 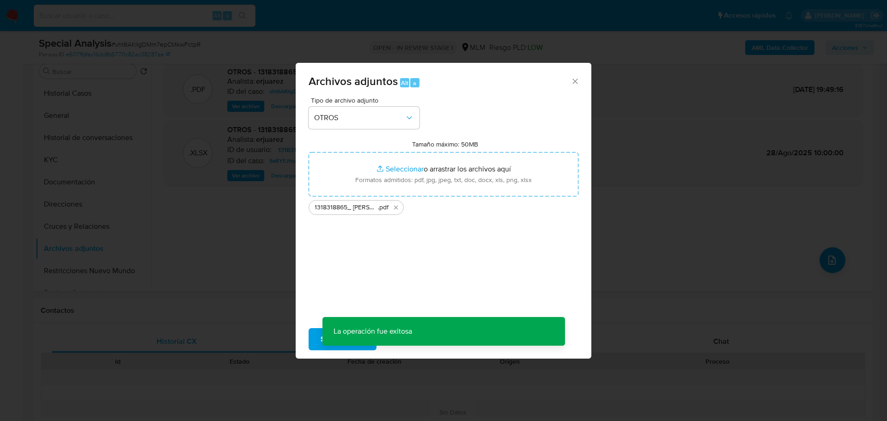 I want to click on span: Subir archivo, so click(x=342, y=339).